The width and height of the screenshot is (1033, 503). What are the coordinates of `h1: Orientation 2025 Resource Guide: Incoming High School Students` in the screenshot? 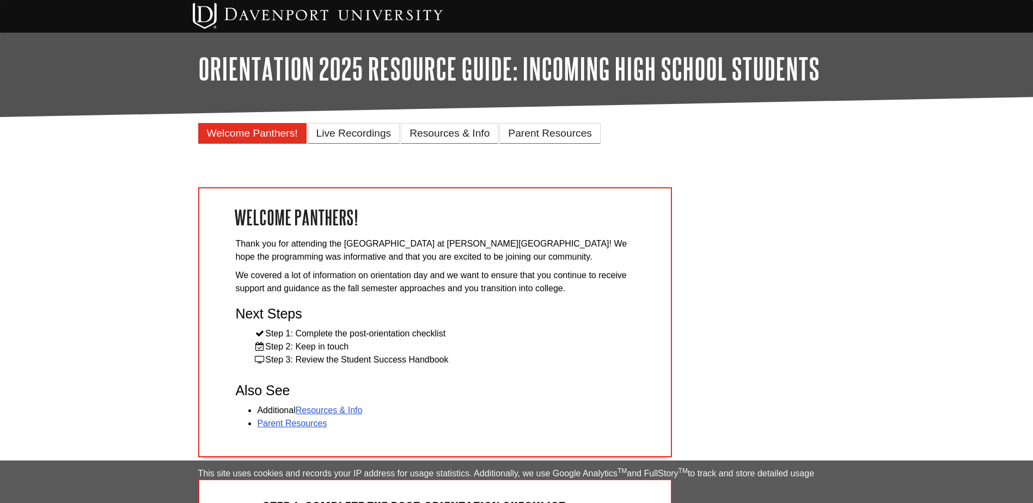 It's located at (517, 69).